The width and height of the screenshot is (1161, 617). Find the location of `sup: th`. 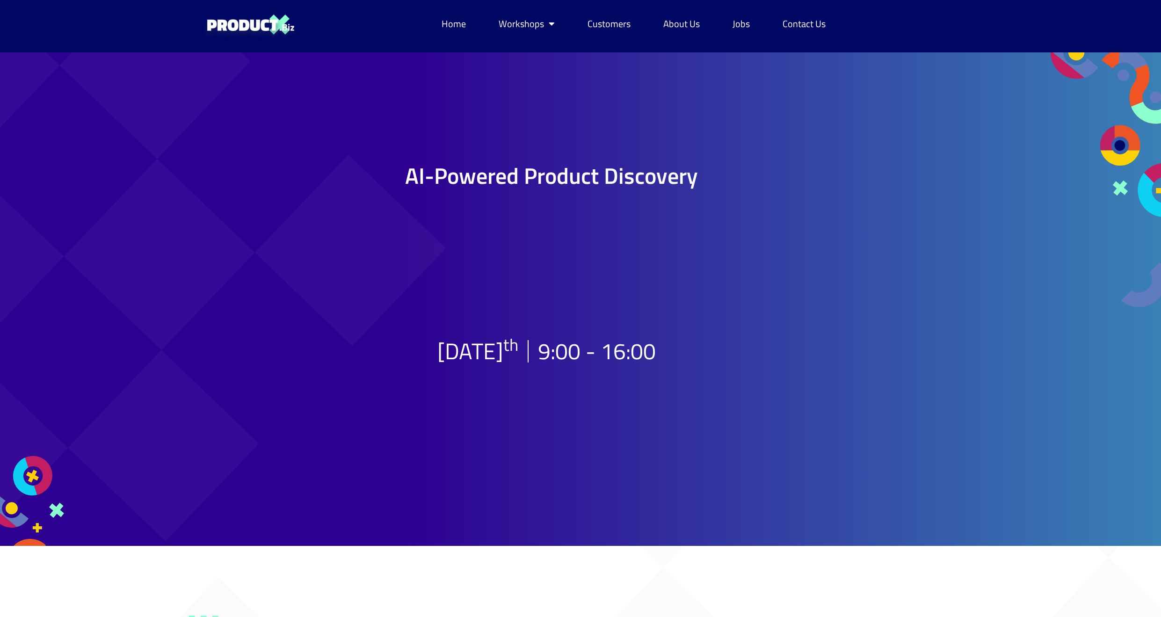

sup: th is located at coordinates (511, 344).